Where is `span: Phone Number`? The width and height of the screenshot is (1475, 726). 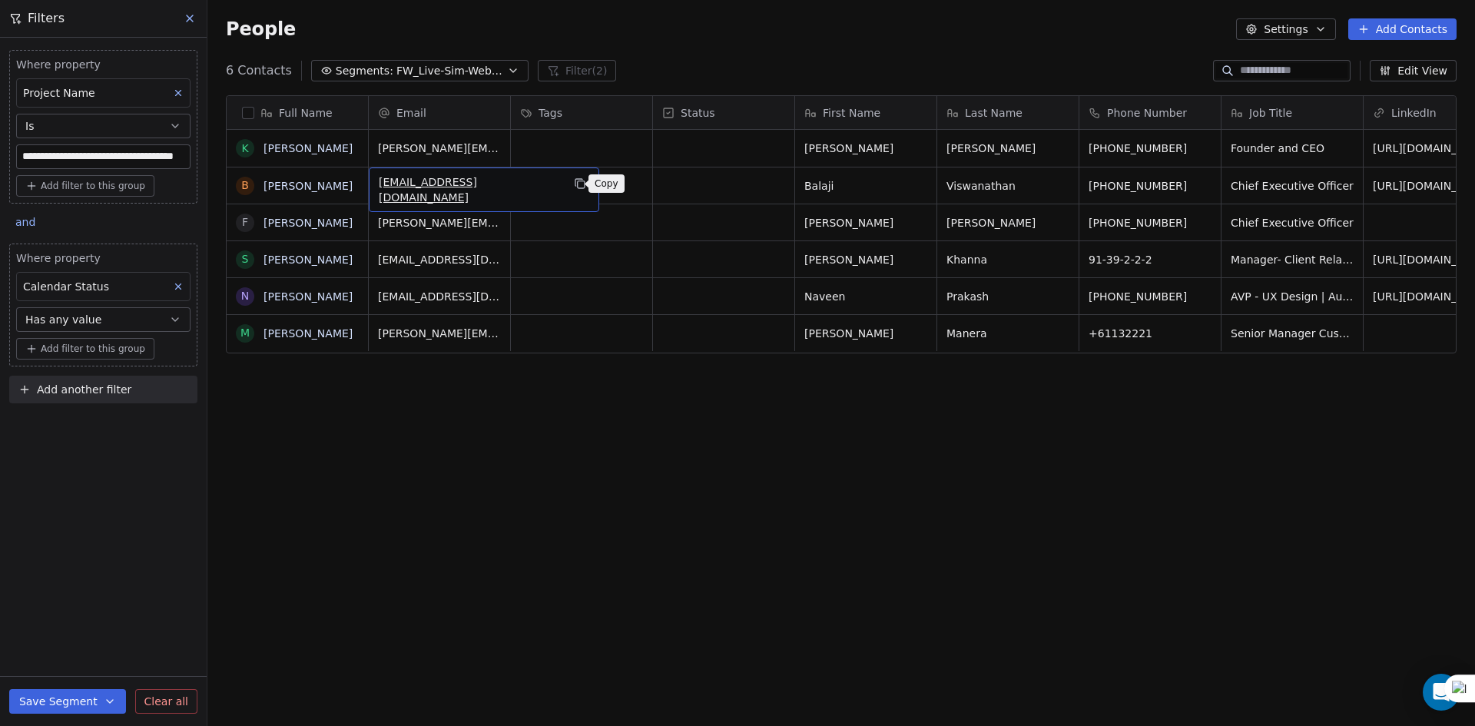 span: Phone Number is located at coordinates (1147, 113).